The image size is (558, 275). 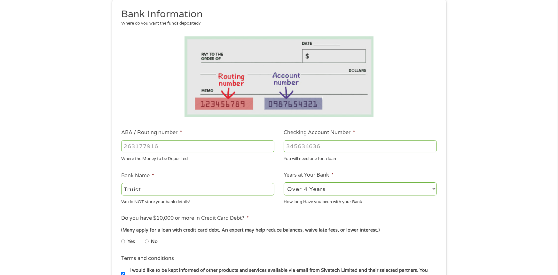 I want to click on div: How long Have you been with your Bank, so click(x=360, y=201).